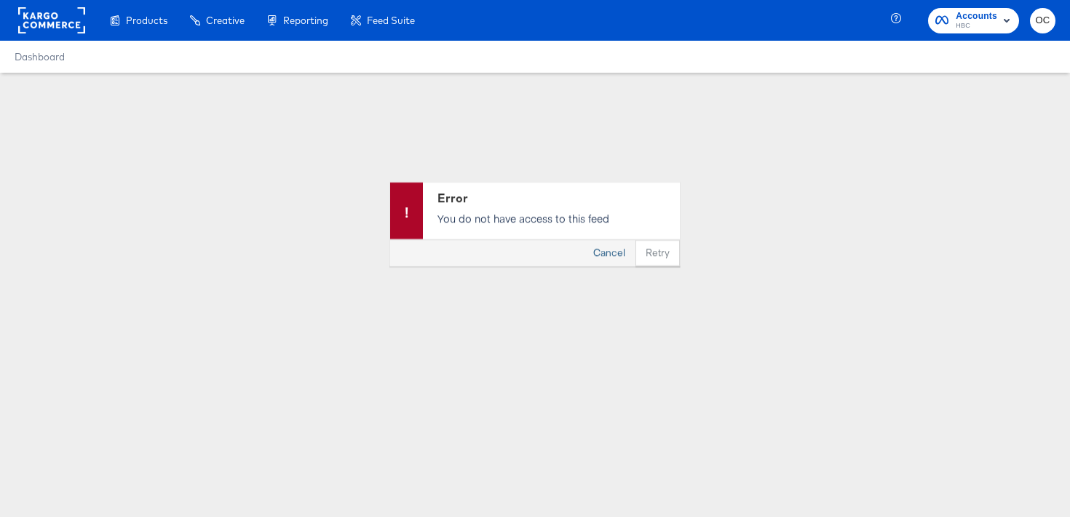 The height and width of the screenshot is (517, 1070). I want to click on div: Error, so click(554, 198).